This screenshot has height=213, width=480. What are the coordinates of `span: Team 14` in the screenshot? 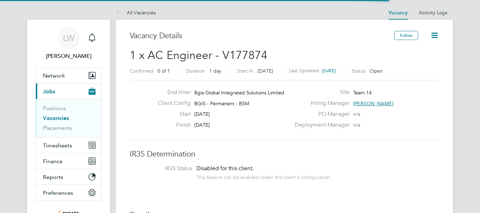 It's located at (362, 93).